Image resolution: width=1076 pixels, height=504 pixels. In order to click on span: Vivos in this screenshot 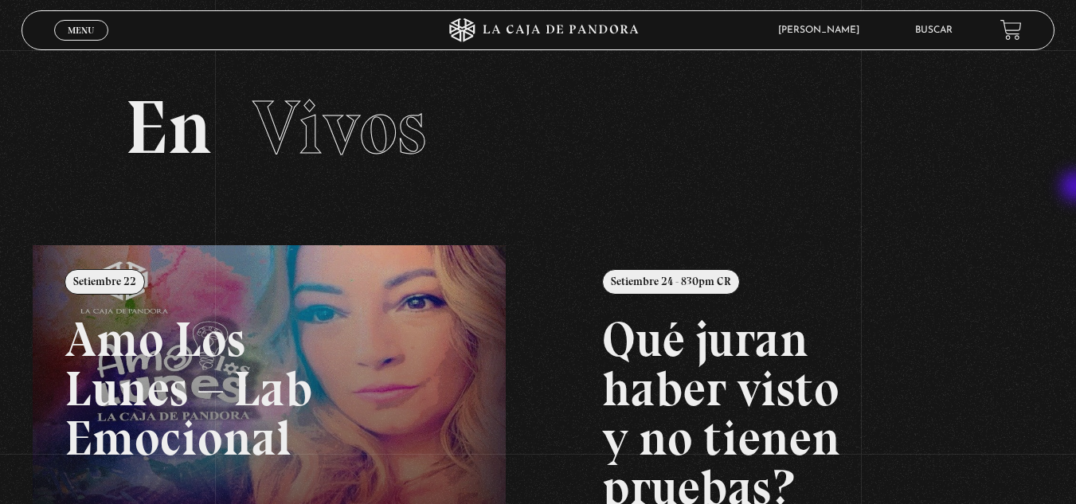, I will do `click(339, 127)`.